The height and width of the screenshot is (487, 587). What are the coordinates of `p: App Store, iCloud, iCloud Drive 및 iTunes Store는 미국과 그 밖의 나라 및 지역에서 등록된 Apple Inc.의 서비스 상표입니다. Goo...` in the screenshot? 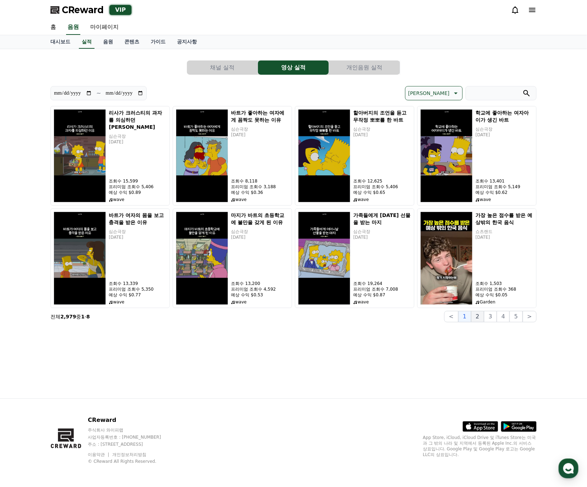 It's located at (480, 446).